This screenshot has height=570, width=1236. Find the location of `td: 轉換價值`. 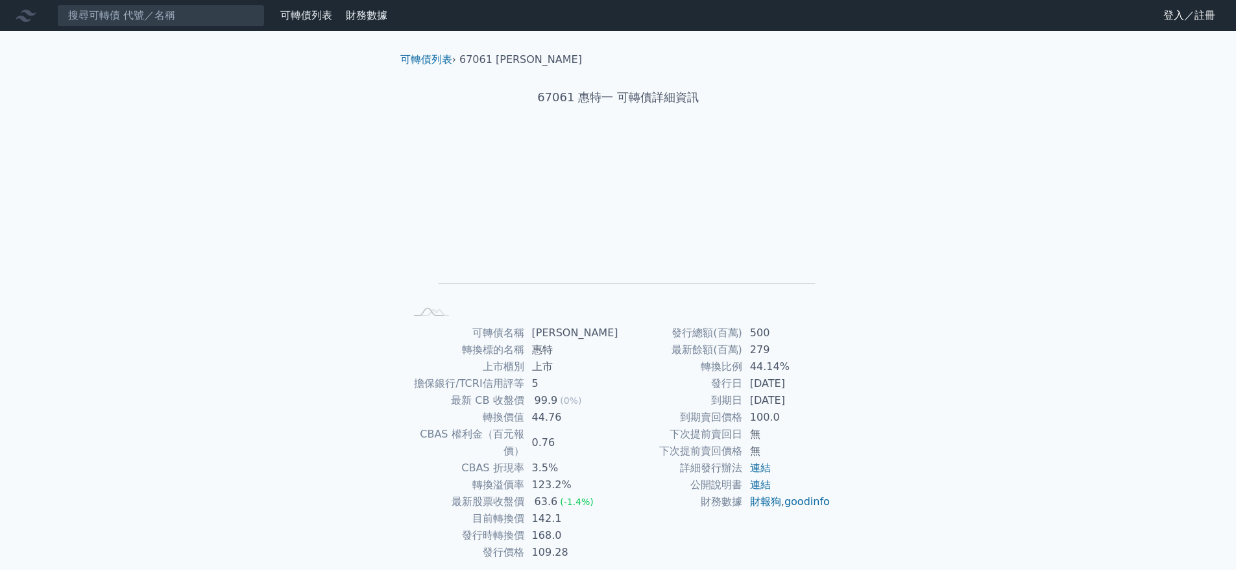

td: 轉換價值 is located at coordinates (464, 417).